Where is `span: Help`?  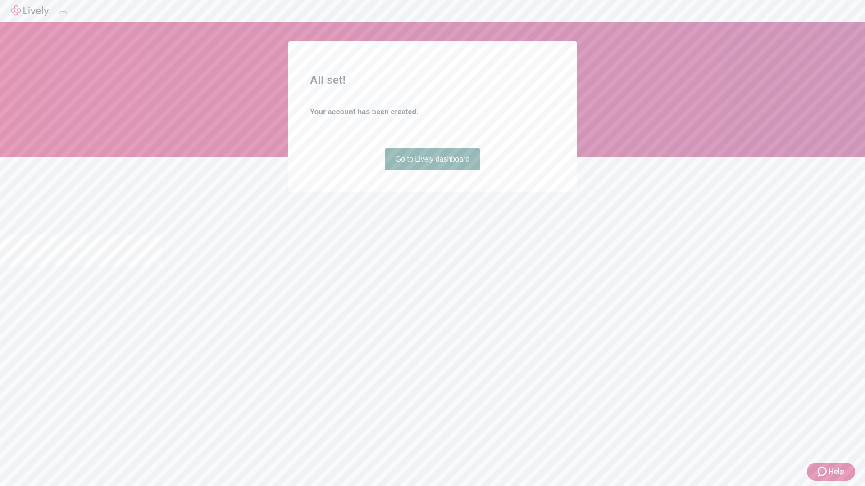 span: Help is located at coordinates (836, 472).